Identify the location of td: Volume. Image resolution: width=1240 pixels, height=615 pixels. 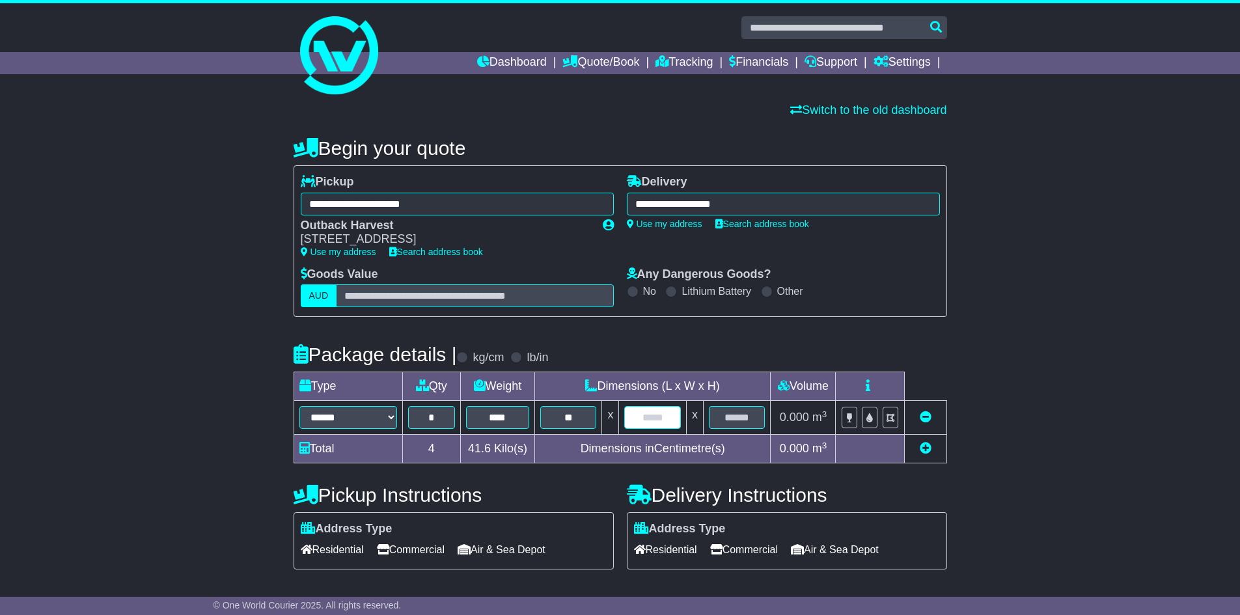
(803, 387).